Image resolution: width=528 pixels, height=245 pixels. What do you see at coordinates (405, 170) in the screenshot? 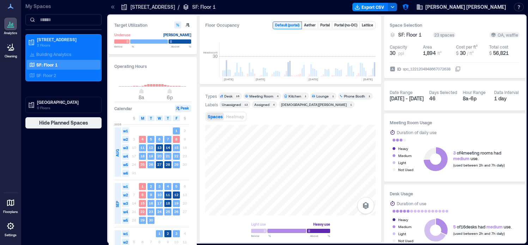
I see `div: Not Used` at bounding box center [405, 170].